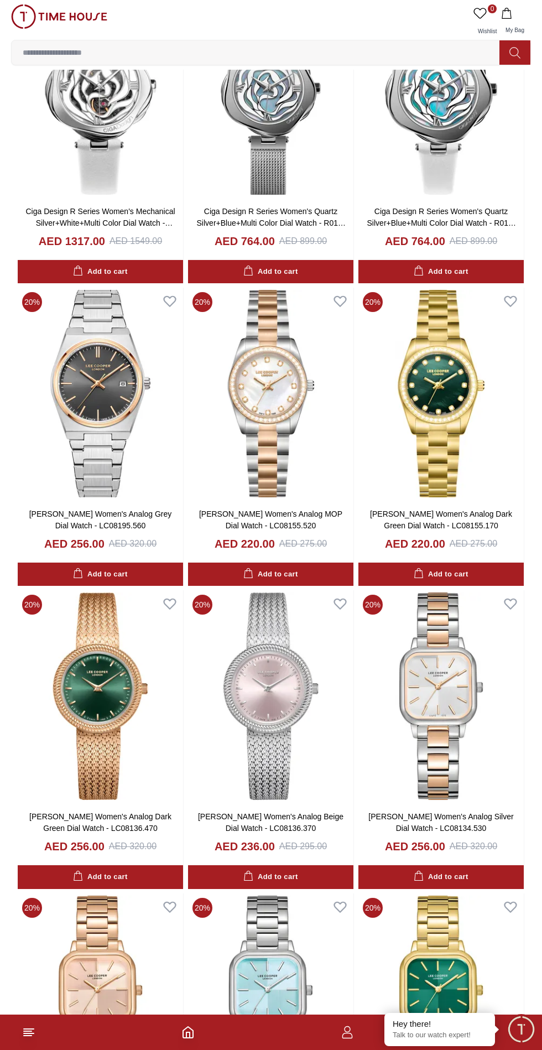 The image size is (542, 1050). I want to click on img: Lee Cooper Women's Analog Dark Green Dial Watch - LC08136.470, so click(100, 696).